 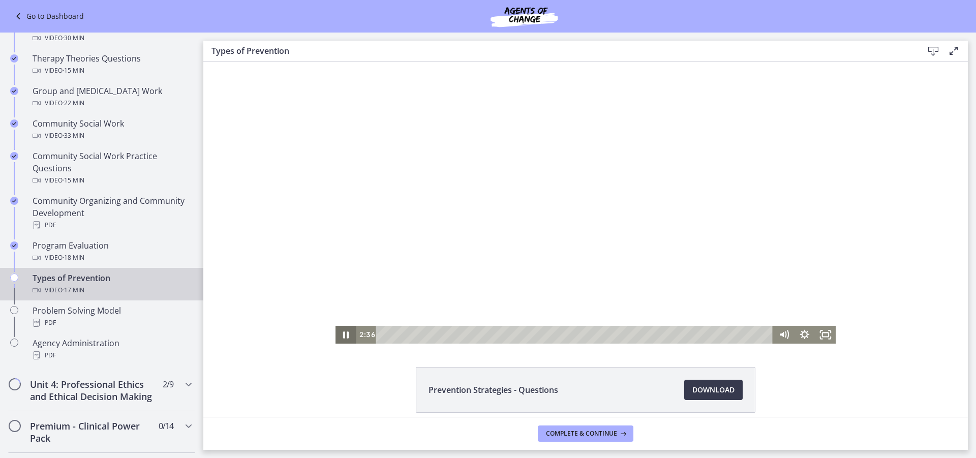 I want to click on h3: Types of Prevention, so click(x=559, y=51).